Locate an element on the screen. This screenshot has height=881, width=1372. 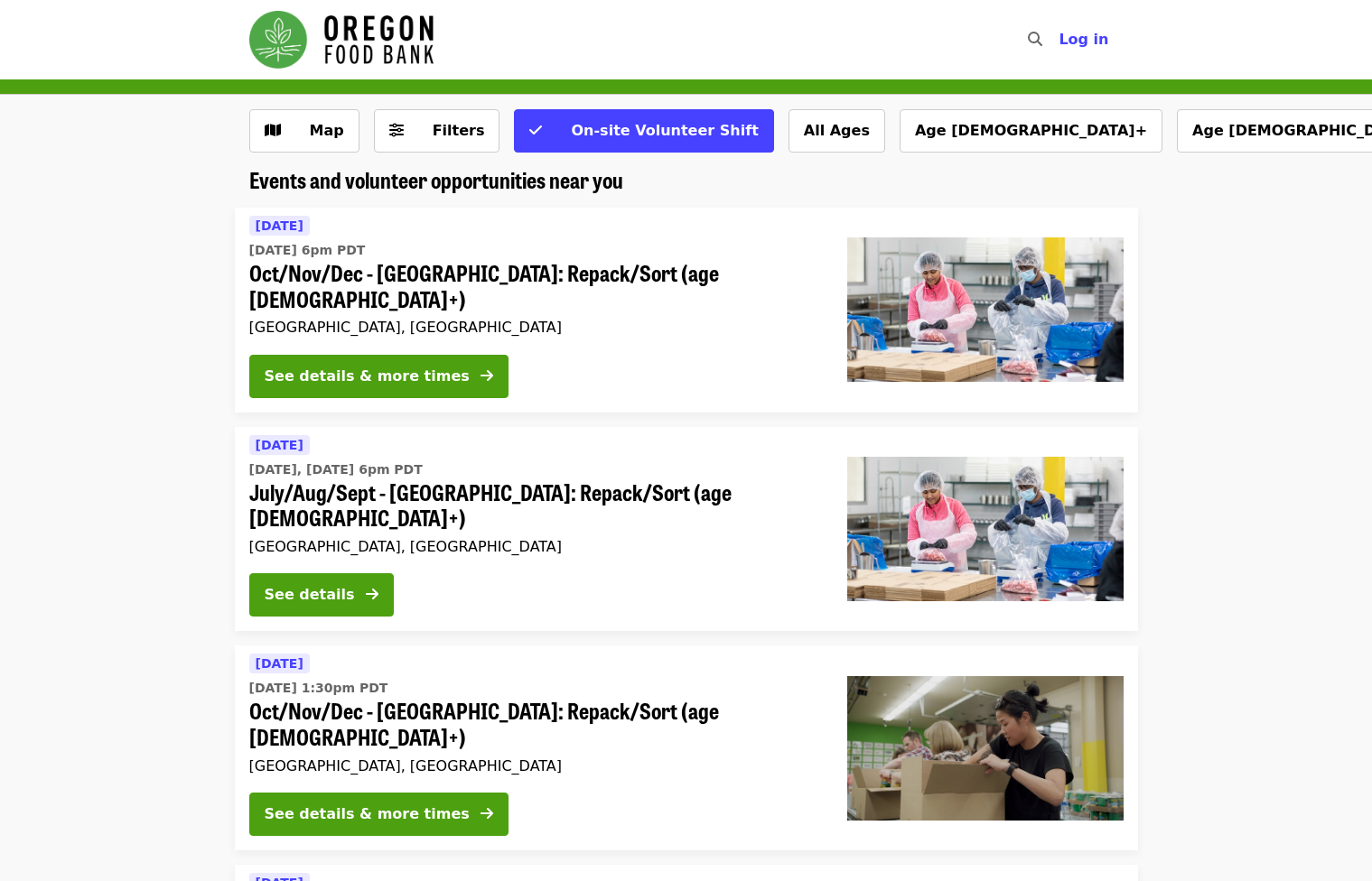
span: Log in is located at coordinates (1083, 39).